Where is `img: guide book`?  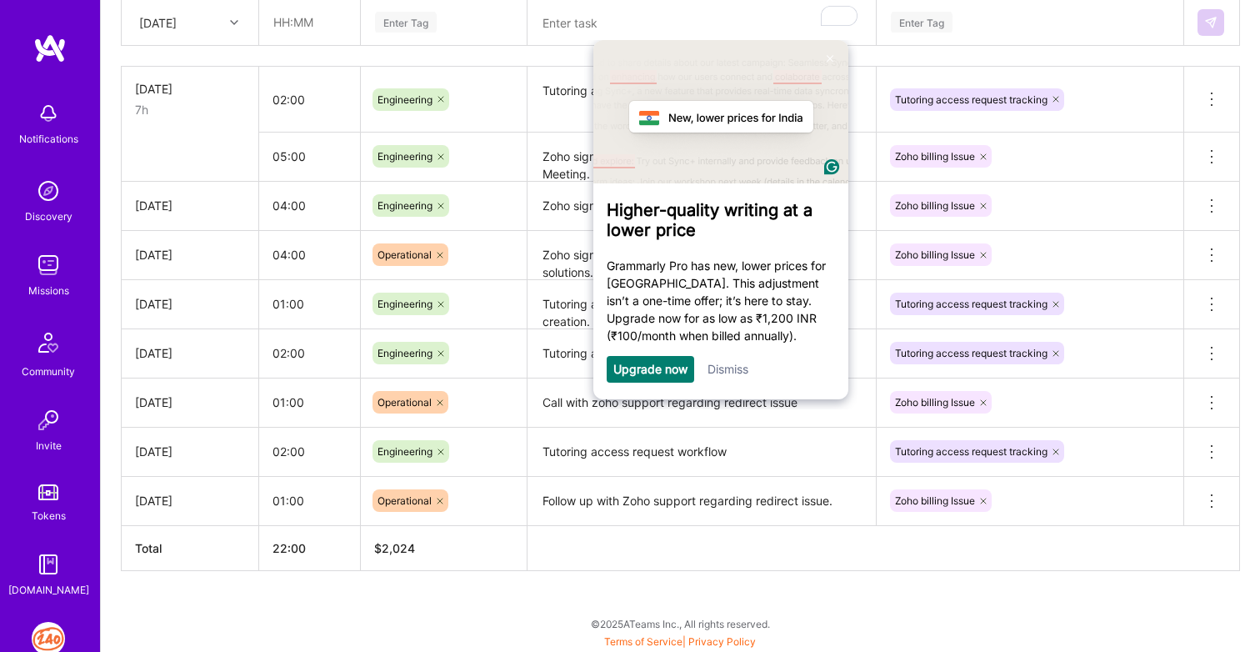
img: guide book is located at coordinates (48, 564).